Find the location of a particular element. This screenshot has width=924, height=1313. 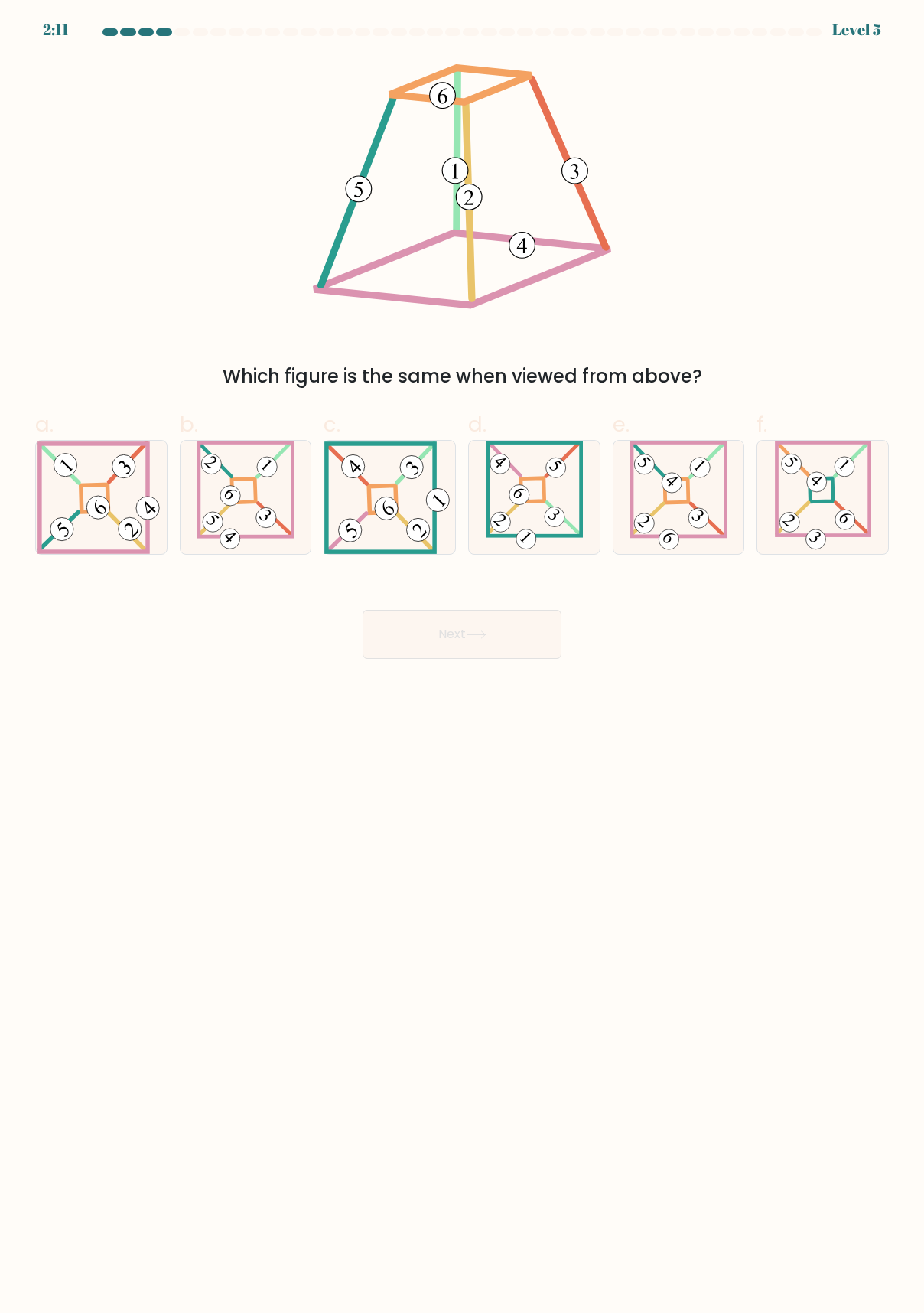

span: f. is located at coordinates (762, 423).